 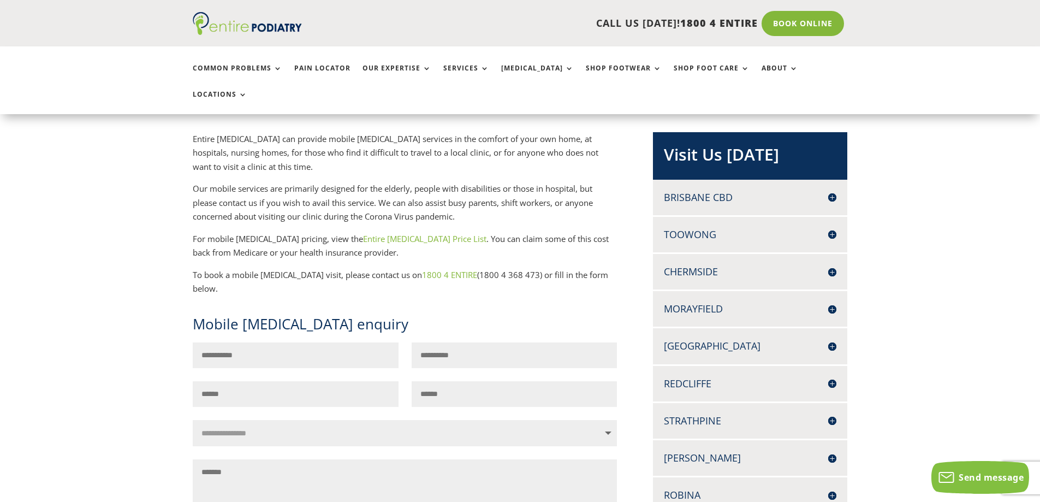 I want to click on h4: Toowong, so click(x=750, y=234).